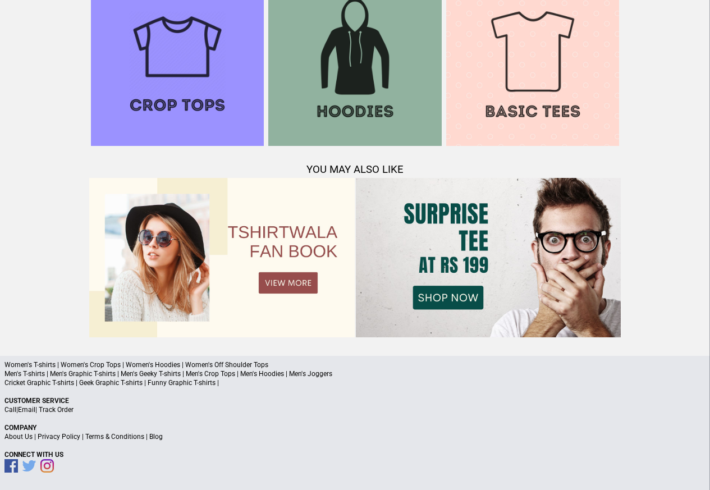 The width and height of the screenshot is (710, 490). What do you see at coordinates (19, 437) in the screenshot?
I see `a: About Us` at bounding box center [19, 437].